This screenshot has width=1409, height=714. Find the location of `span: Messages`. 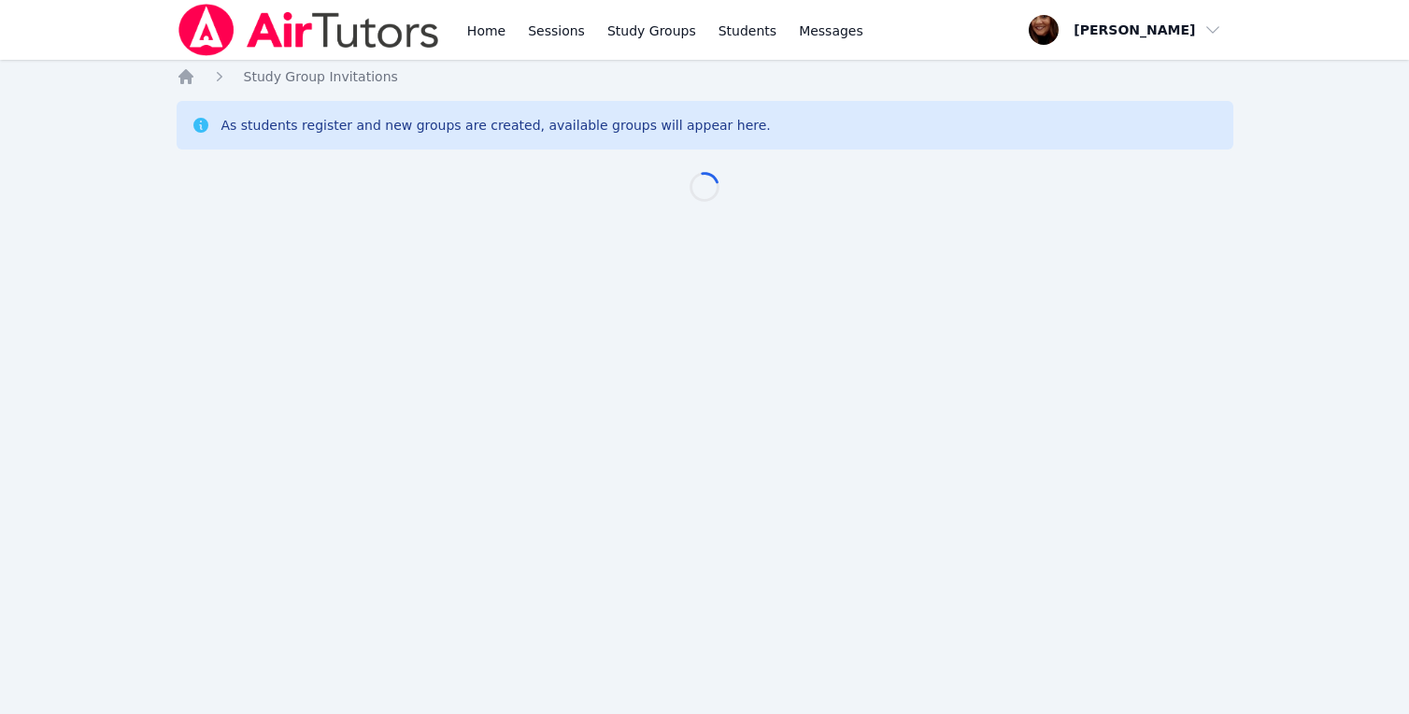

span: Messages is located at coordinates (831, 31).